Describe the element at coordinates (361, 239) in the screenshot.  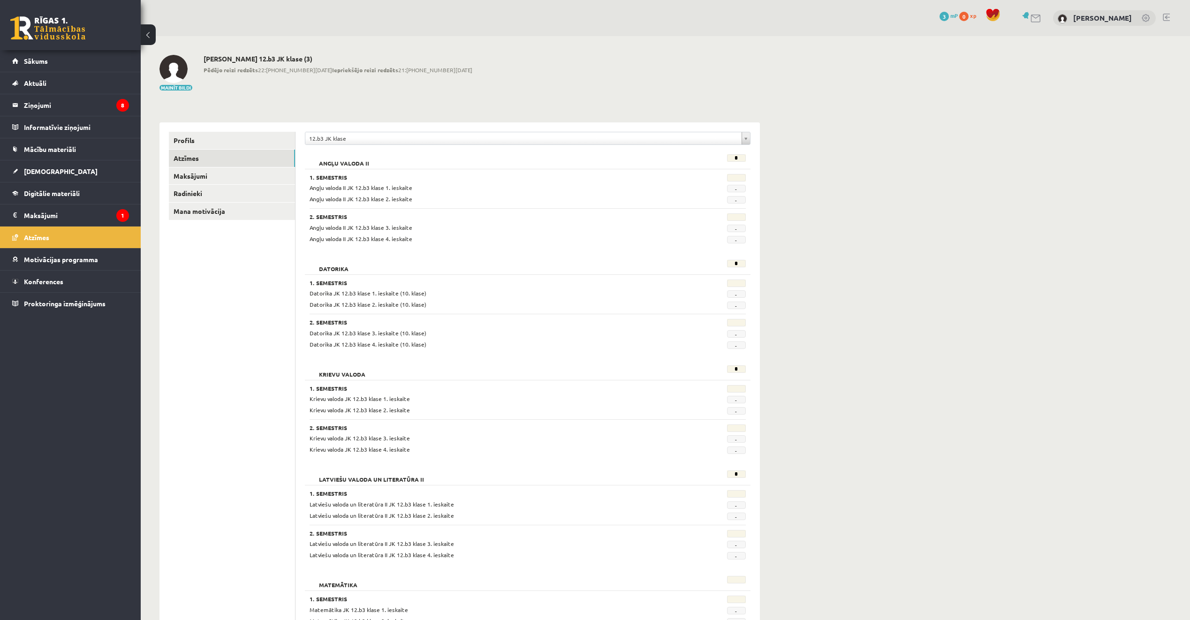
I see `span: Angļu valoda II JK 12.b3 klase 4. ieskaite` at that location.